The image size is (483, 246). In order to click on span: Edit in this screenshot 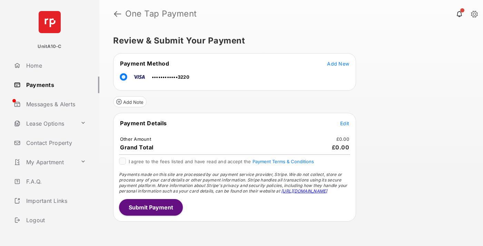, I will do `click(345, 123)`.